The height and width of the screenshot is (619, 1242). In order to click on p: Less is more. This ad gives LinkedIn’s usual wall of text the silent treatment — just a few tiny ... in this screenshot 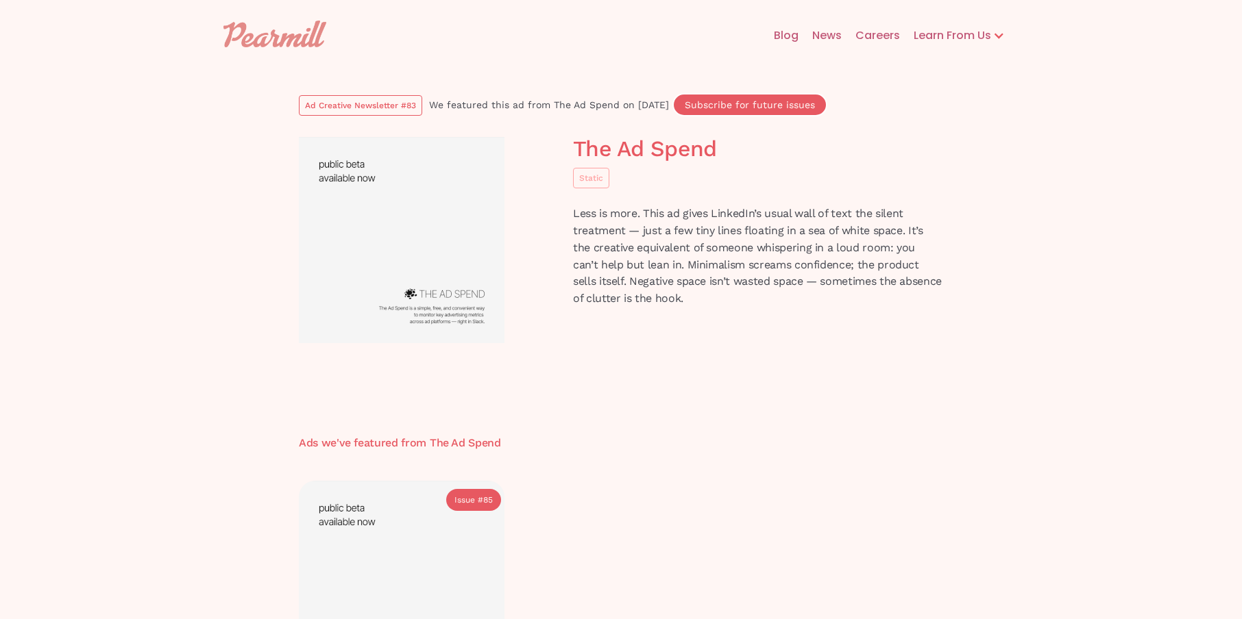, I will do `click(758, 256)`.